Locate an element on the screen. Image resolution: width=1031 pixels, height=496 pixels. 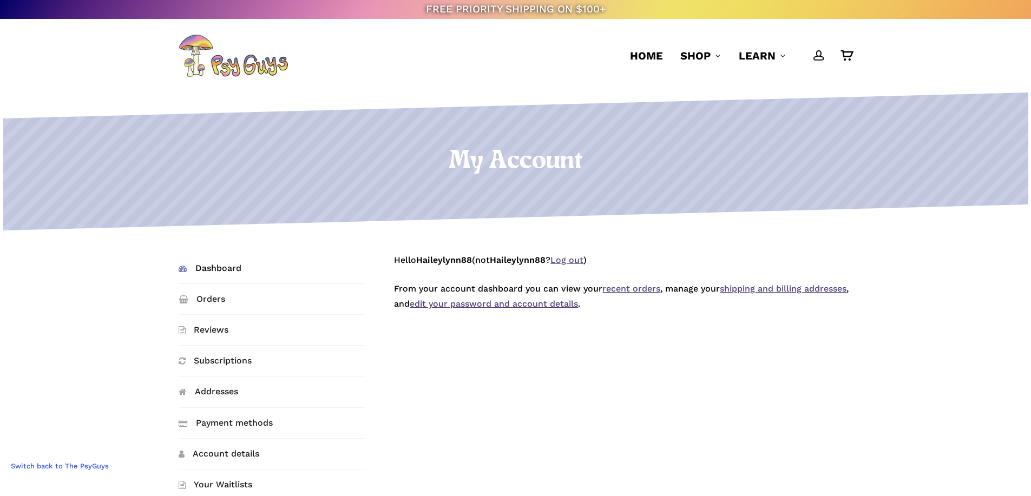
a: shipping and billing addresses is located at coordinates (783, 288).